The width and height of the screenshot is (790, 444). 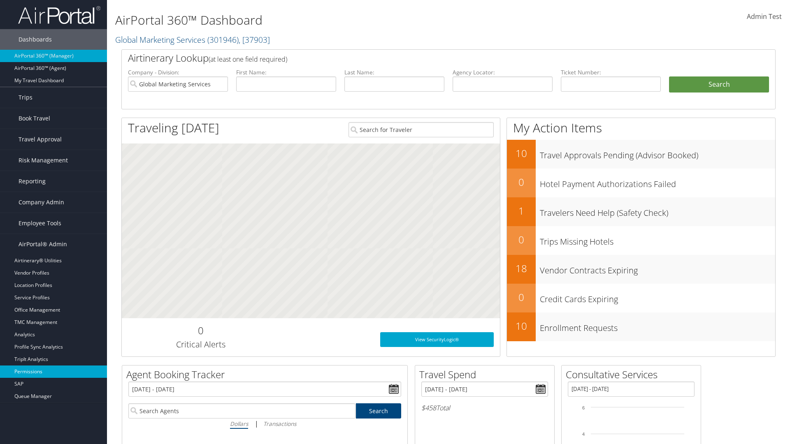 I want to click on span: (at least one field required), so click(x=248, y=59).